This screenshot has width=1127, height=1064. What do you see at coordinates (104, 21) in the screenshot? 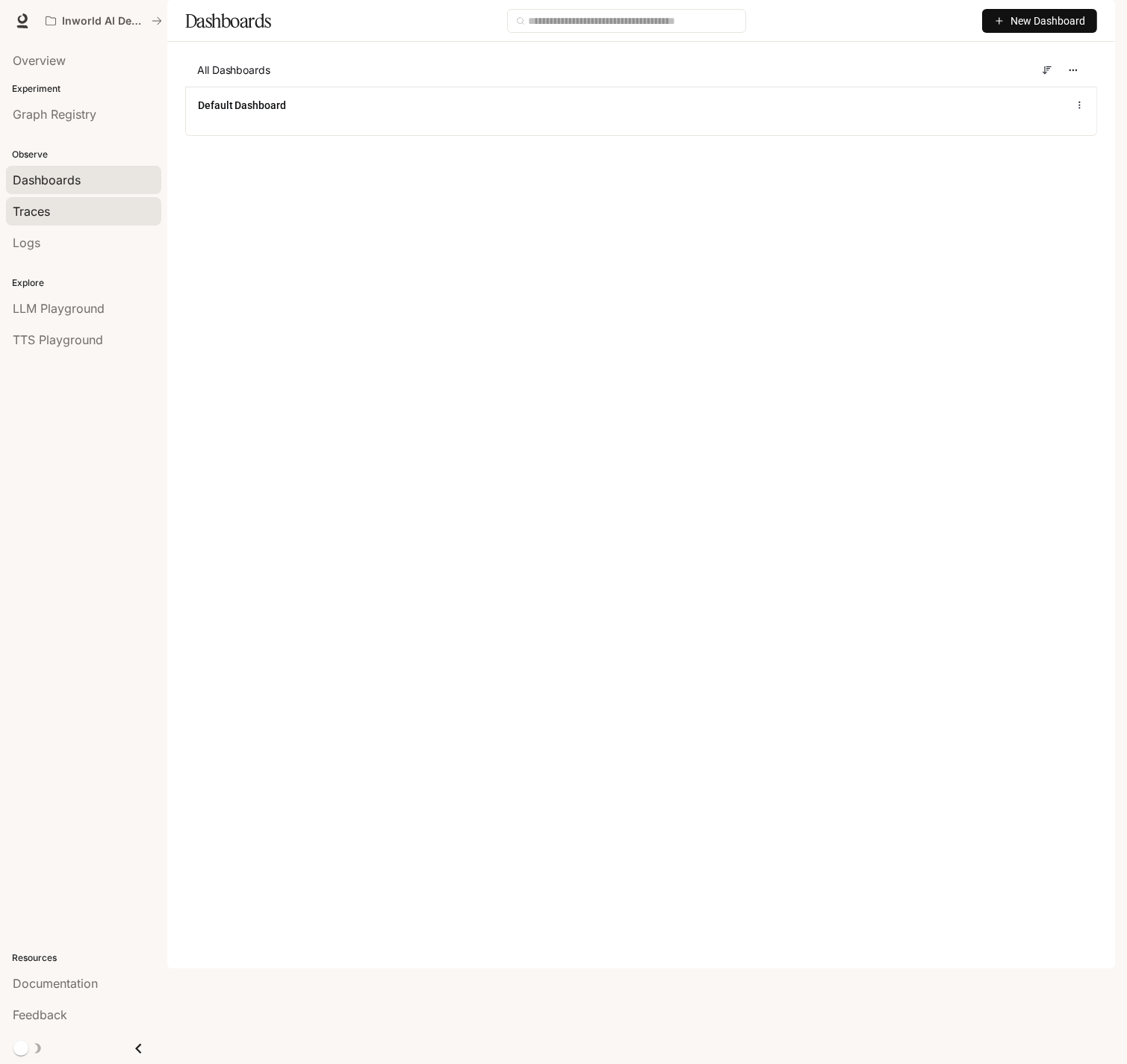
I see `p: Inworld AI Demos` at bounding box center [104, 21].